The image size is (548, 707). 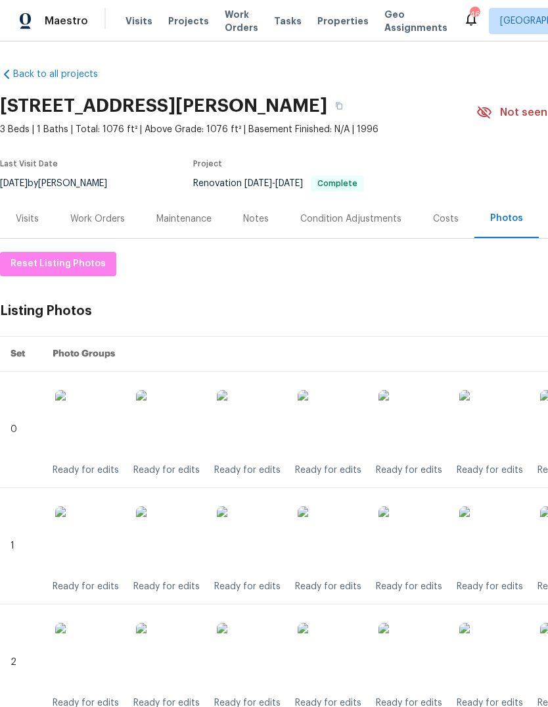 What do you see at coordinates (208, 164) in the screenshot?
I see `span: Project` at bounding box center [208, 164].